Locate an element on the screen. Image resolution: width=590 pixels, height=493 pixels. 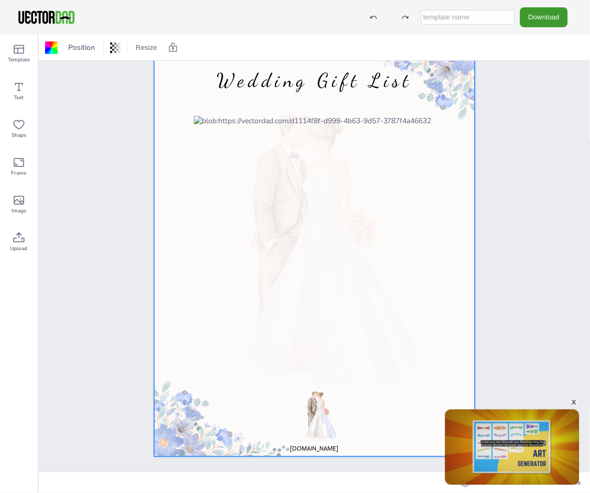
input: template name is located at coordinates (468, 17).